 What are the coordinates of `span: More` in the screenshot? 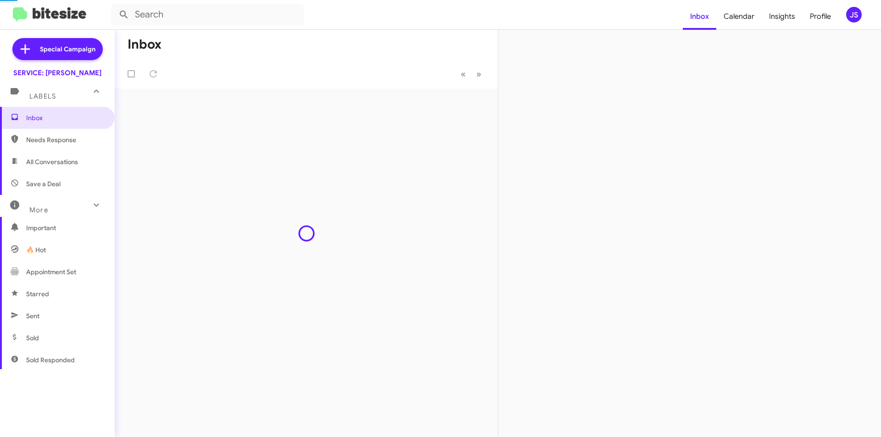 It's located at (39, 210).